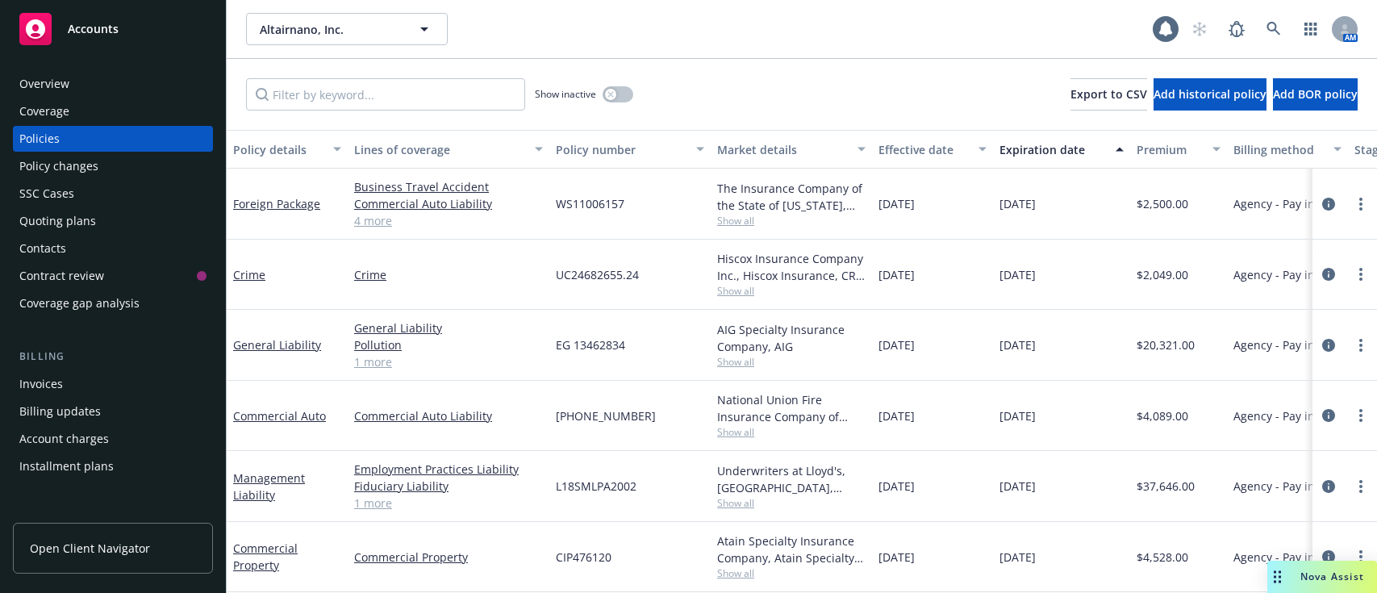  What do you see at coordinates (1166, 486) in the screenshot?
I see `span: $37,646.00` at bounding box center [1166, 486].